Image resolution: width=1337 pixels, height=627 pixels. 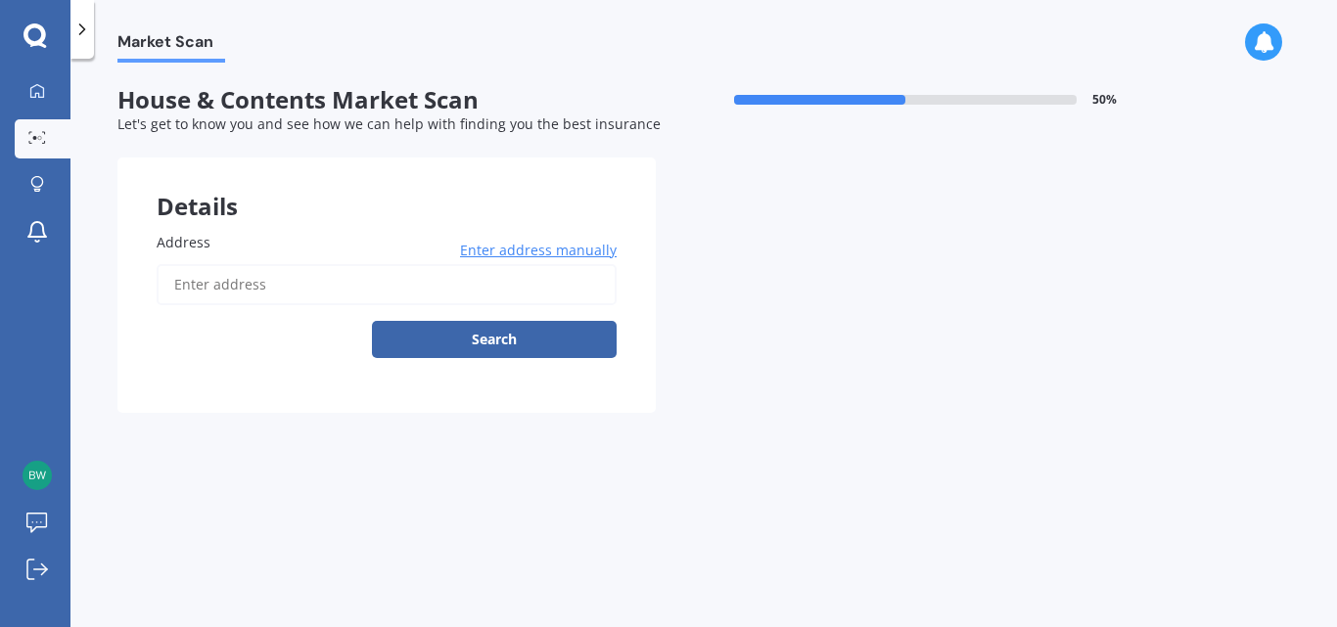 I want to click on input: Enter address, so click(x=387, y=285).